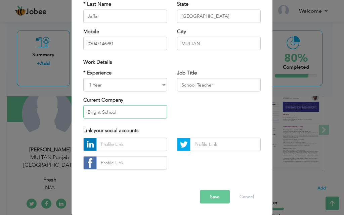 The image size is (344, 215). Describe the element at coordinates (215, 197) in the screenshot. I see `button: Save` at that location.